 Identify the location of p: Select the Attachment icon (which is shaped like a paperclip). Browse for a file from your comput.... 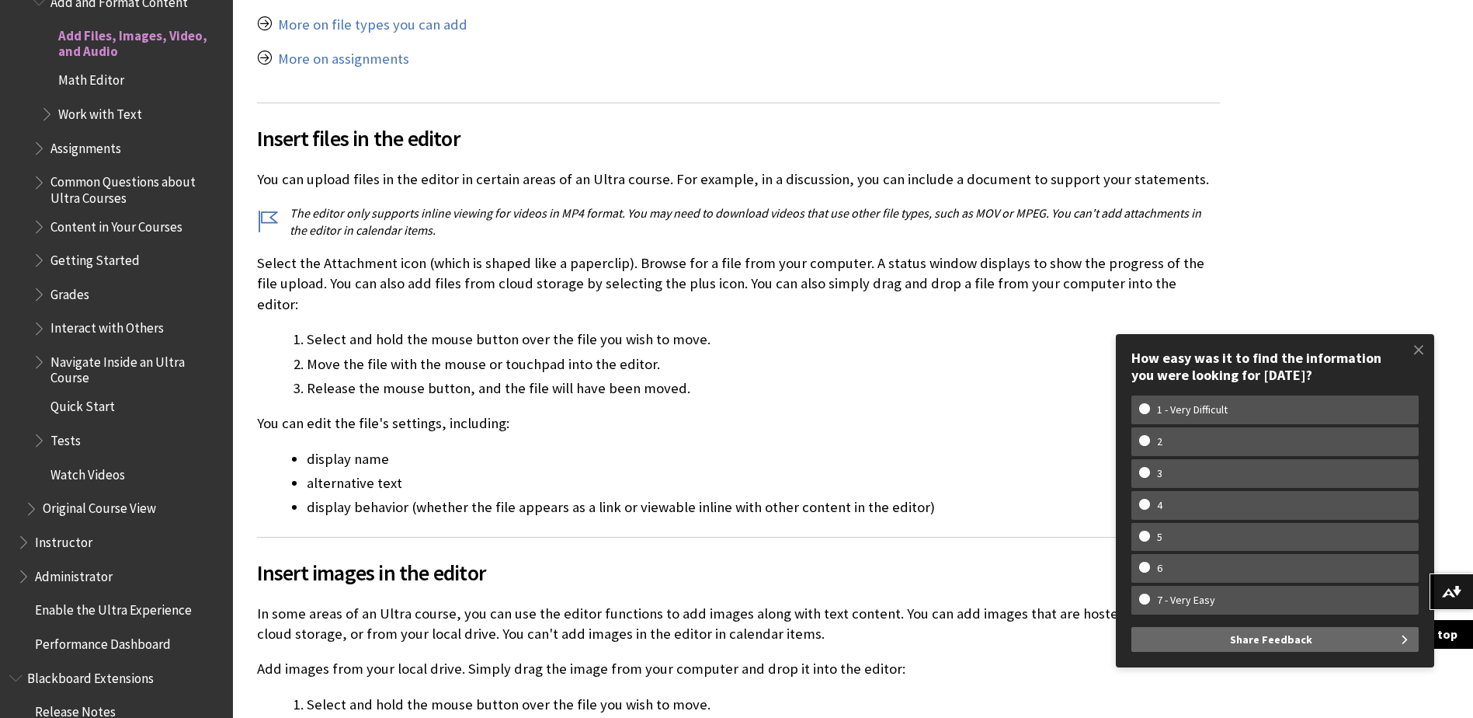
(739, 283).